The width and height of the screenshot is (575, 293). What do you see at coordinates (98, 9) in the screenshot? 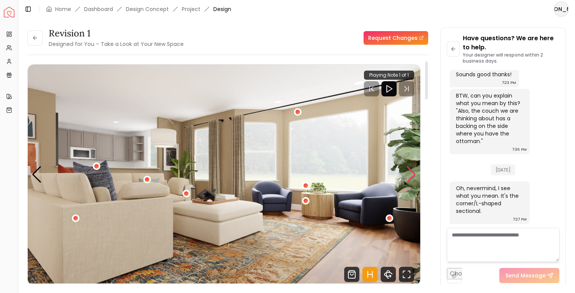
I see `a: Dashboard` at bounding box center [98, 9].